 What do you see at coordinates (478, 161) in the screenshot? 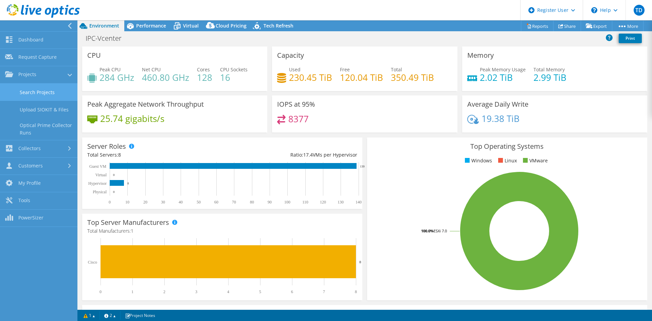
I see `li: Windows` at bounding box center [478, 161].